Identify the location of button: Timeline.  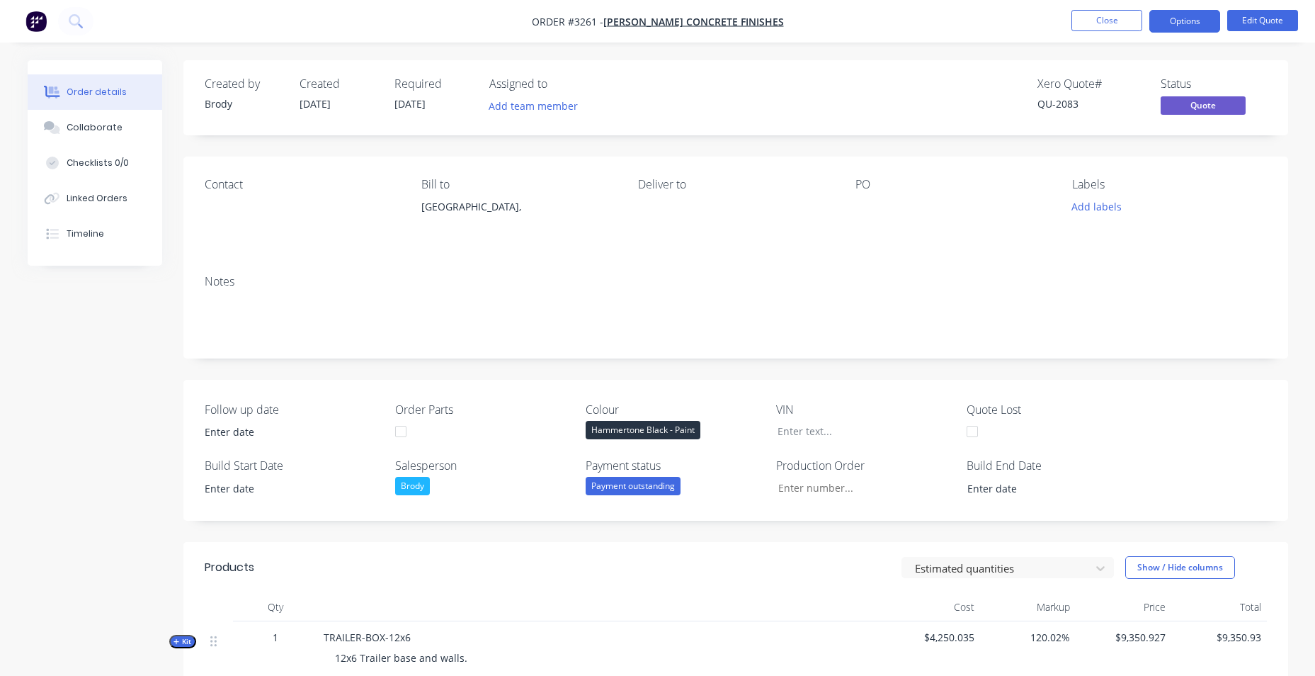
(95, 234).